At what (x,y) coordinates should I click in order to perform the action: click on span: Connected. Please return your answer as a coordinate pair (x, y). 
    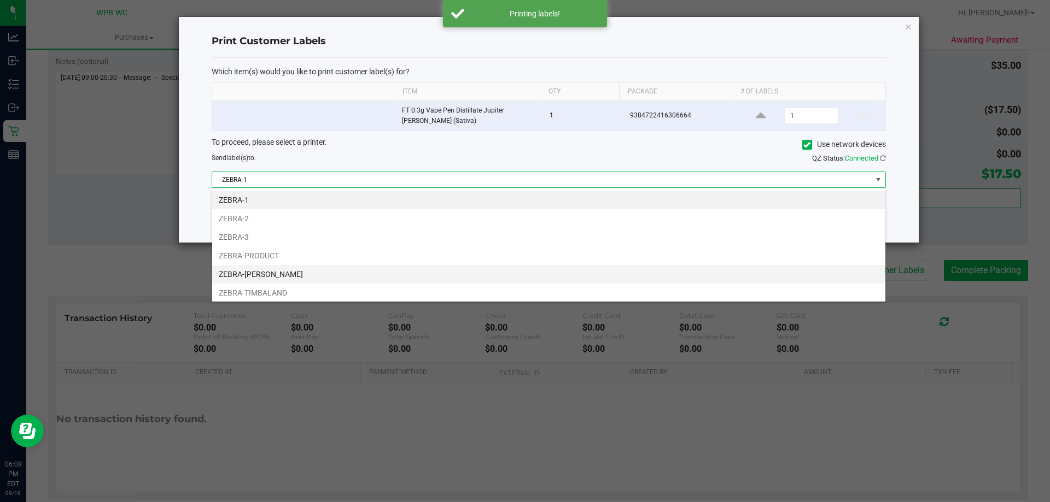
    Looking at the image, I should click on (861, 158).